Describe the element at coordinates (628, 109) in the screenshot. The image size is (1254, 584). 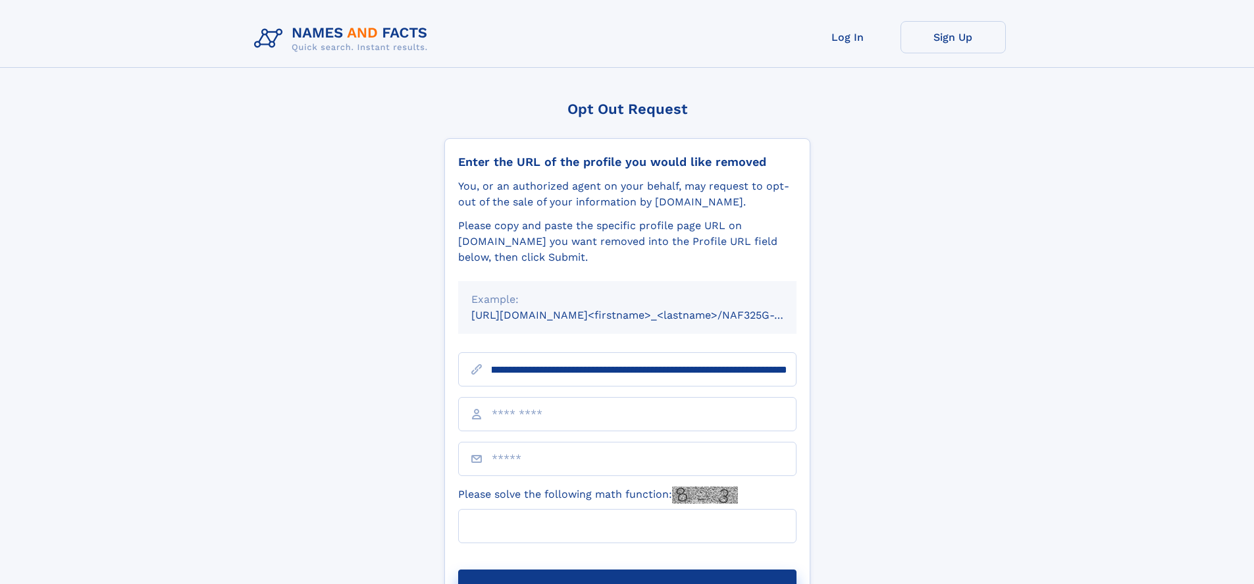
I see `div: Opt Out Request` at that location.